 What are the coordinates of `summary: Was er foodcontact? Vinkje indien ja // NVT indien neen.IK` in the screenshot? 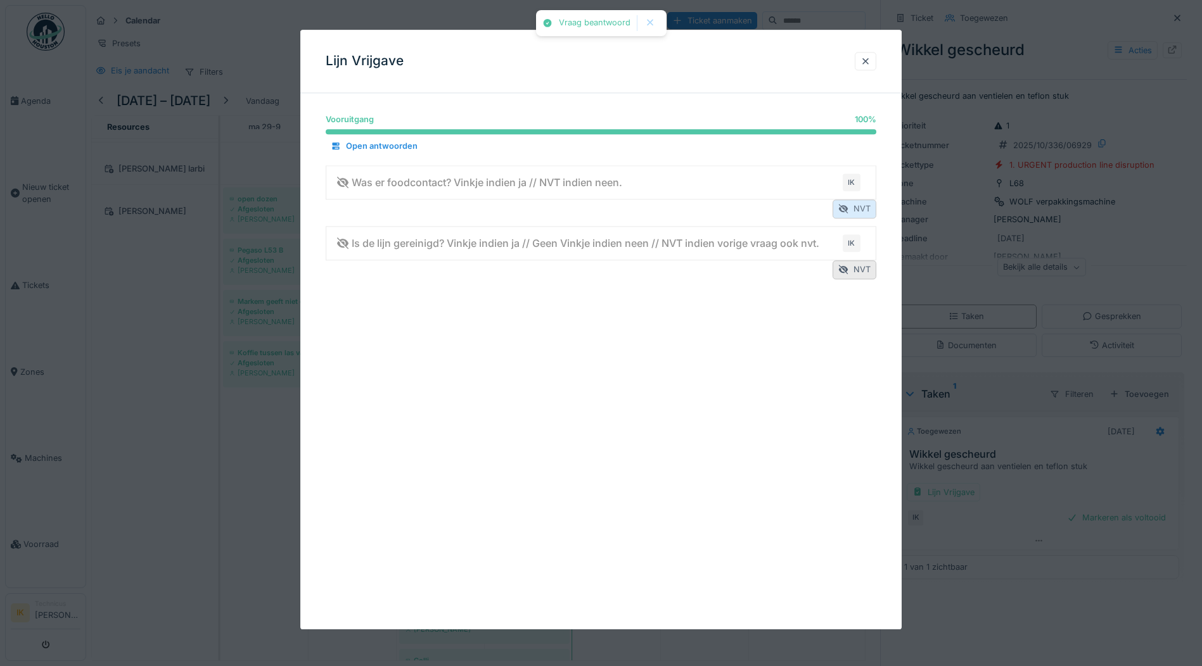 It's located at (601, 182).